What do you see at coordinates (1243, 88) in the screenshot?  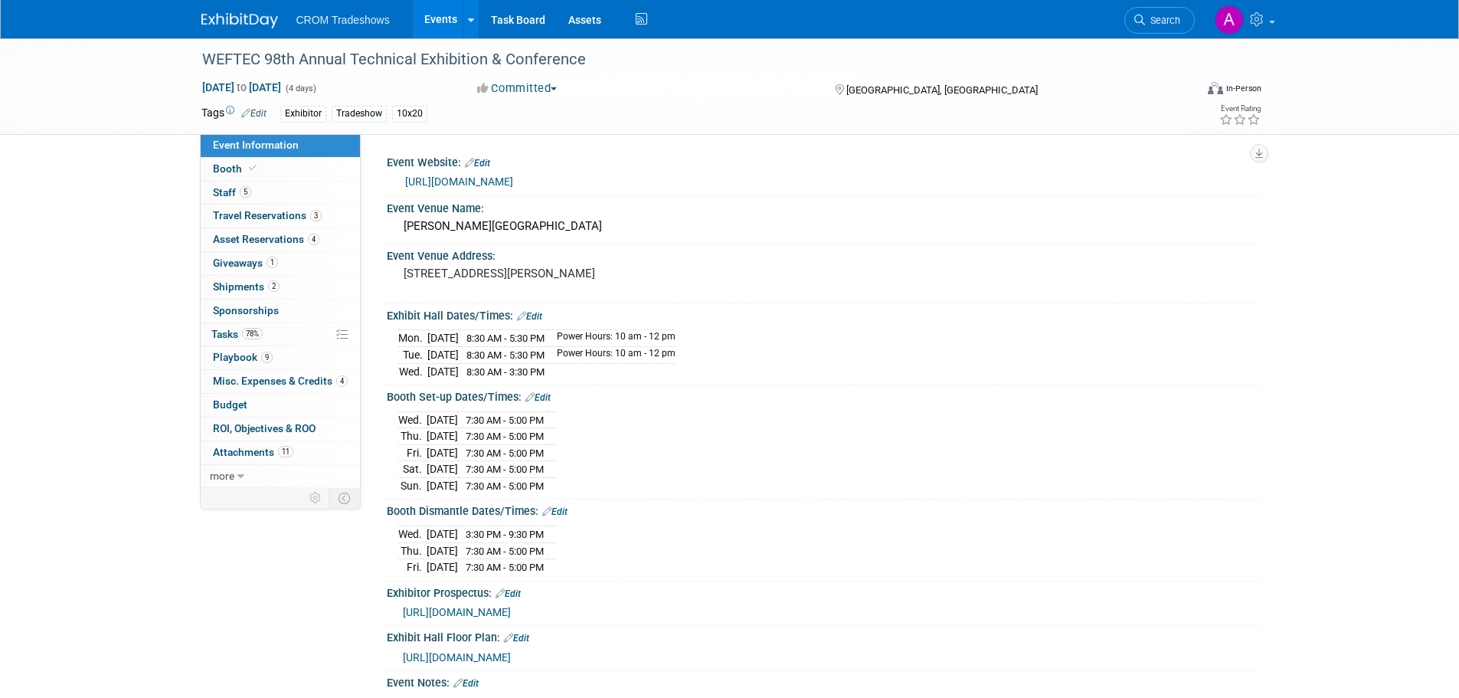 I see `div: In-Person` at bounding box center [1243, 88].